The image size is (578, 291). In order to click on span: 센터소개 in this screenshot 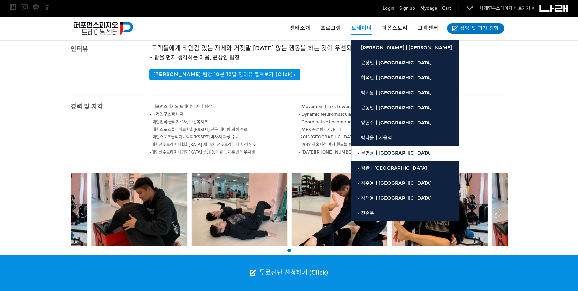, I will do `click(300, 28)`.